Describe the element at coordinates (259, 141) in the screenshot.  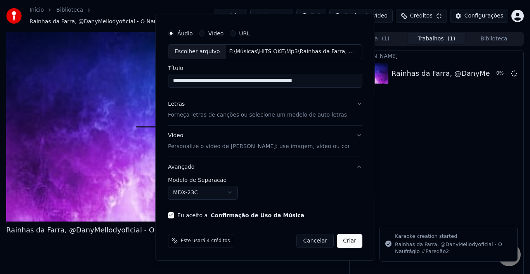
I see `div: Vídeo` at that location.